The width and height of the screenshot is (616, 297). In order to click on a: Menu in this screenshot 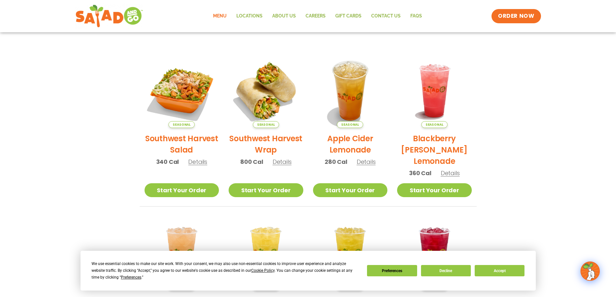, I will do `click(220, 16)`.